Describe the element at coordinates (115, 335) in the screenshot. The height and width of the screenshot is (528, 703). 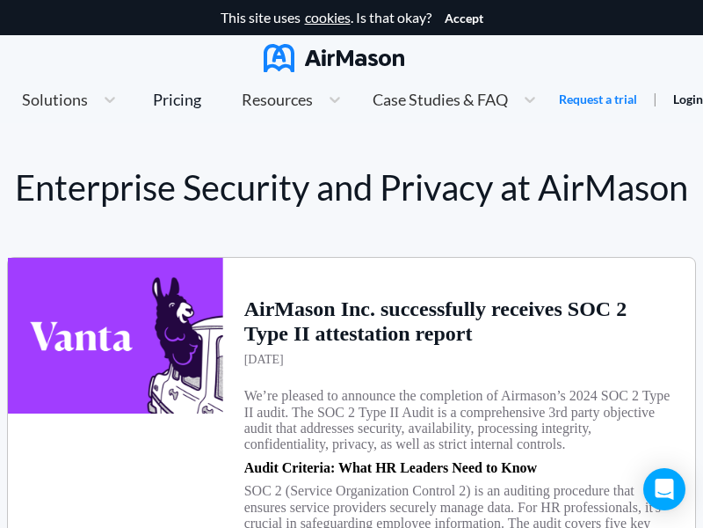
I see `img: Vanta Logo` at that location.